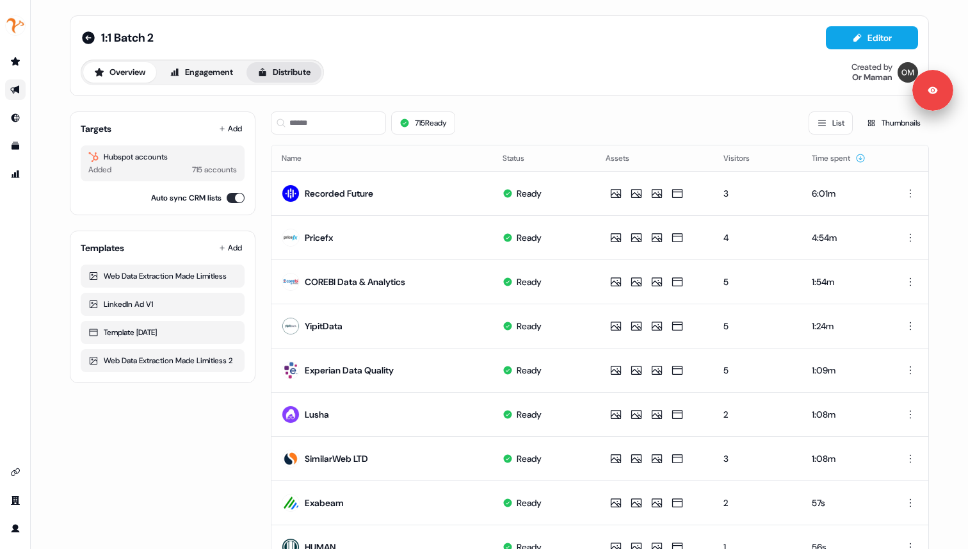 This screenshot has width=968, height=549. What do you see at coordinates (349, 370) in the screenshot?
I see `div: Experian Data Quality` at bounding box center [349, 370].